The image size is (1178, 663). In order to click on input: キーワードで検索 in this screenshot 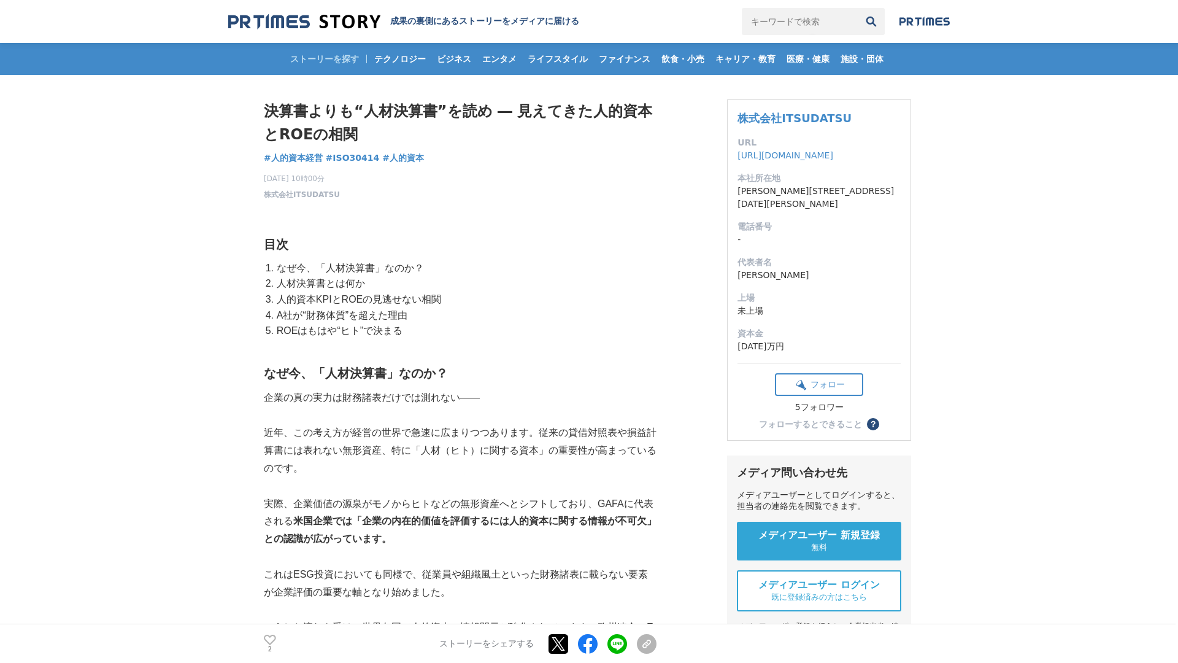, I will do `click(800, 21)`.